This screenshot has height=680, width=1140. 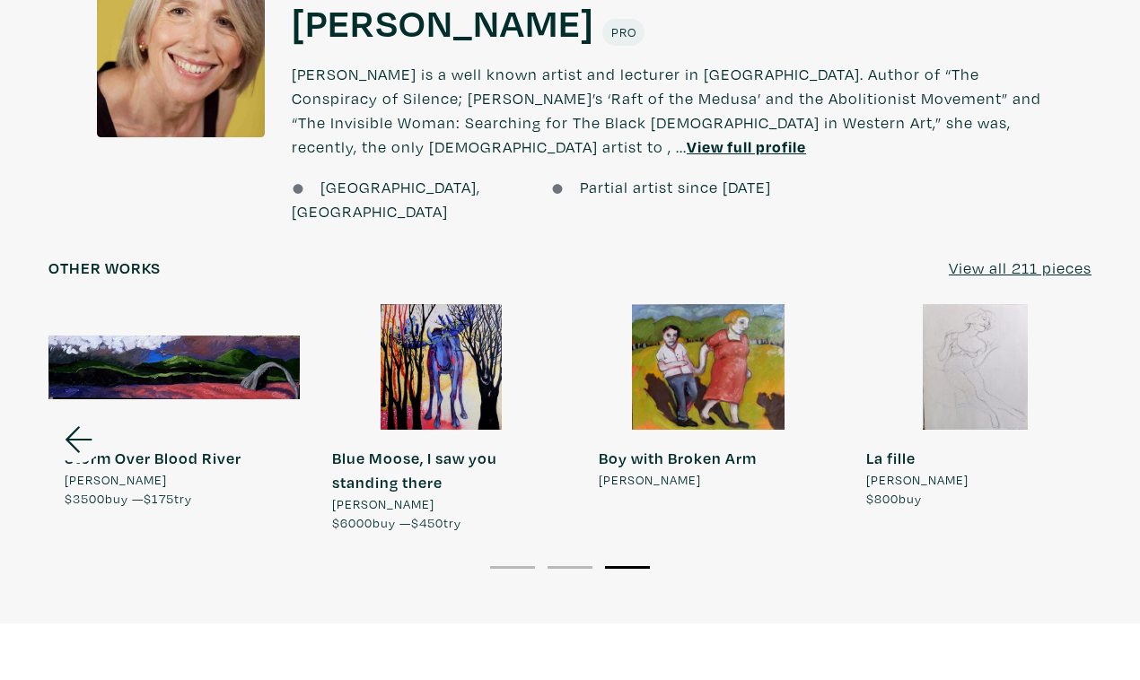 What do you see at coordinates (104, 268) in the screenshot?
I see `h6: Other works` at bounding box center [104, 268].